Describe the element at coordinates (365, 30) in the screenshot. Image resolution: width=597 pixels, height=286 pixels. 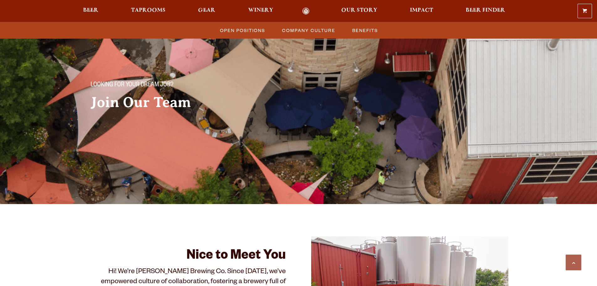
I see `span: Benefits` at that location.